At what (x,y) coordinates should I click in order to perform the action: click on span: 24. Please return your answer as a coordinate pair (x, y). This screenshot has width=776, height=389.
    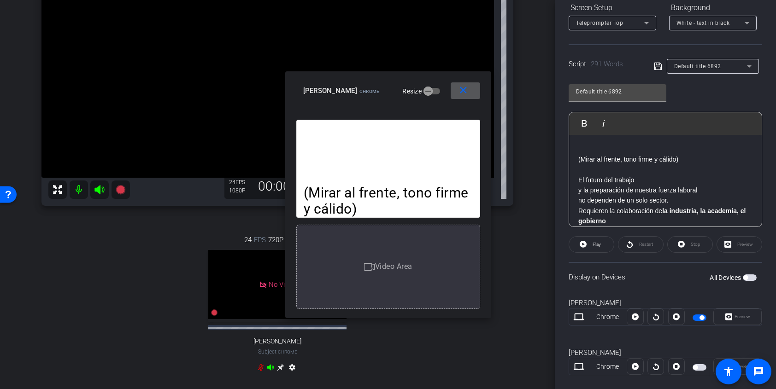
    Looking at the image, I should click on (248, 240).